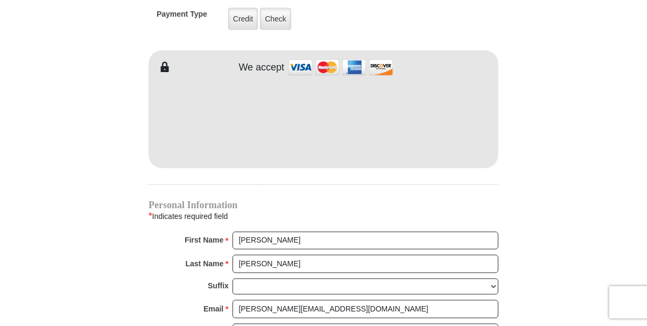  Describe the element at coordinates (204, 241) in the screenshot. I see `strong: First Name` at that location.